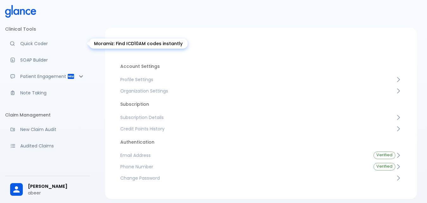  What do you see at coordinates (53, 60) in the screenshot?
I see `p: SOAP Builder` at bounding box center [53, 60].